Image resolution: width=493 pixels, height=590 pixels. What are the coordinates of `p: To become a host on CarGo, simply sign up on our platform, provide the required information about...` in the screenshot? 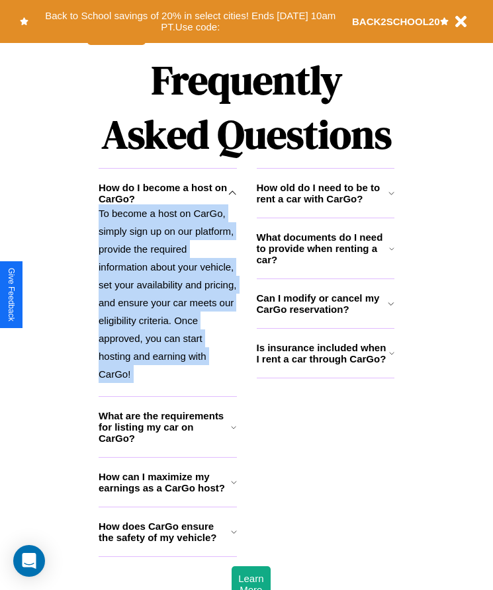 It's located at (167, 294).